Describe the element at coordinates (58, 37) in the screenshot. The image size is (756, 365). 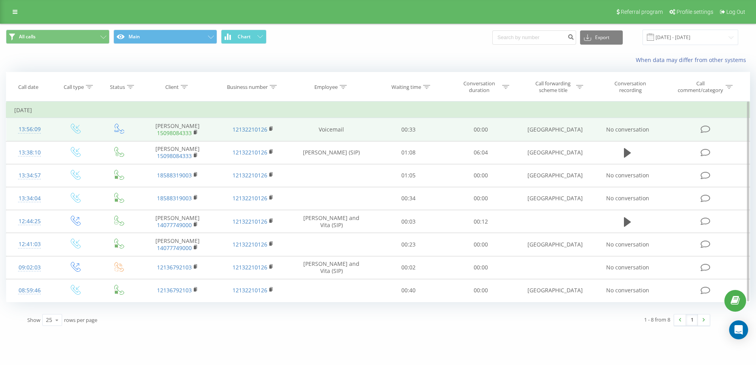
I see `button: All calls` at that location.